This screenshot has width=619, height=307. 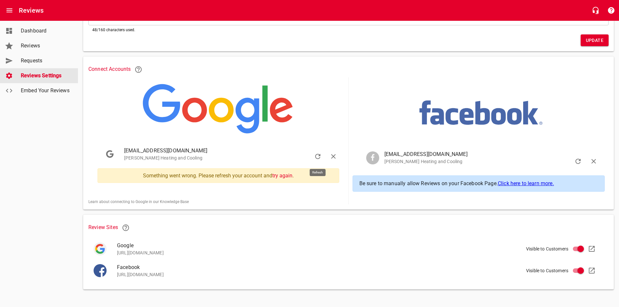 What do you see at coordinates (348, 70) in the screenshot?
I see `h6: Connect Accounts` at bounding box center [348, 70].